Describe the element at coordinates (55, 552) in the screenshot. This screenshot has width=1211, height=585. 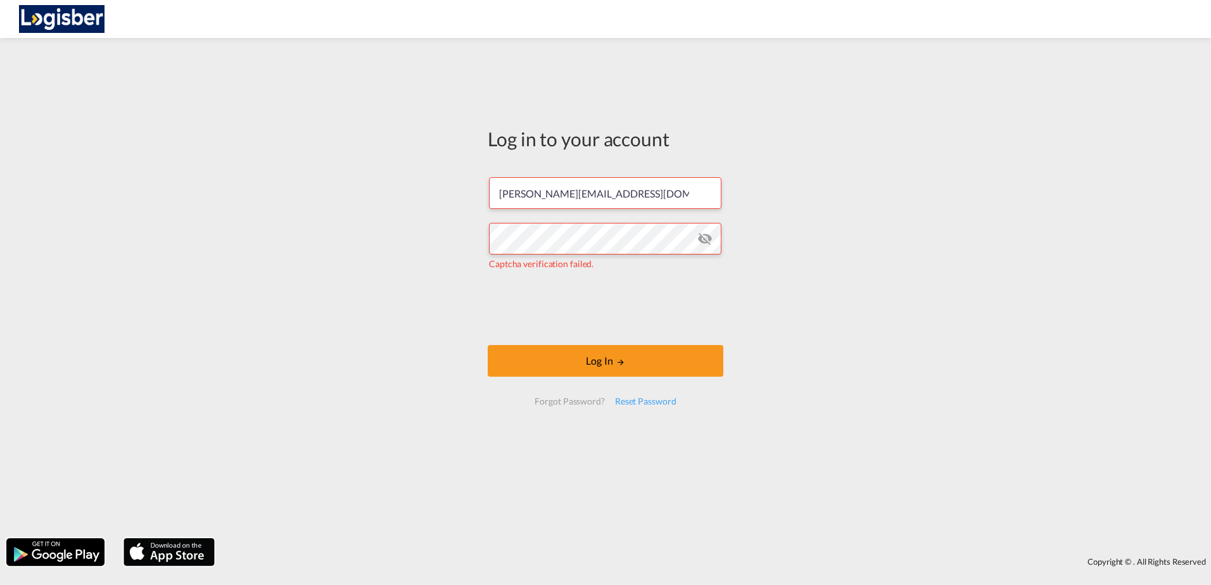
I see `img: google.png` at that location.